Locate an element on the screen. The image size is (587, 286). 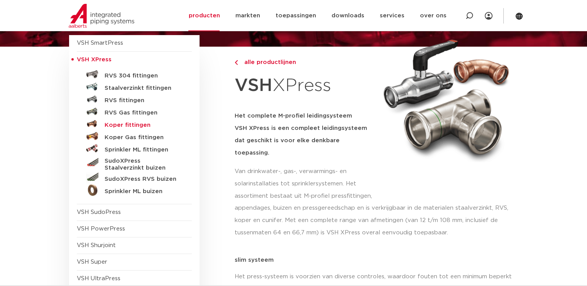
a: Staalverzinkt fittingen is located at coordinates (134, 87).